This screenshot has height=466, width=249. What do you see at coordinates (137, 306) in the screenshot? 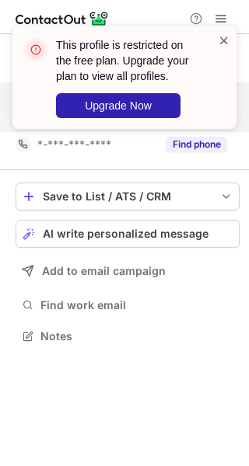
I see `span: Find work email` at bounding box center [137, 306].